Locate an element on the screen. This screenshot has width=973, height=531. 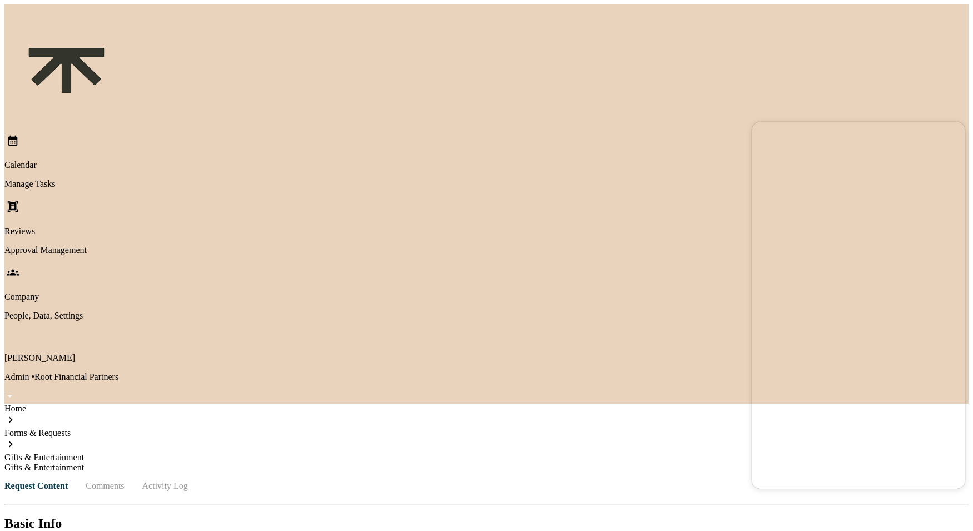
div: Home is located at coordinates (487, 409).